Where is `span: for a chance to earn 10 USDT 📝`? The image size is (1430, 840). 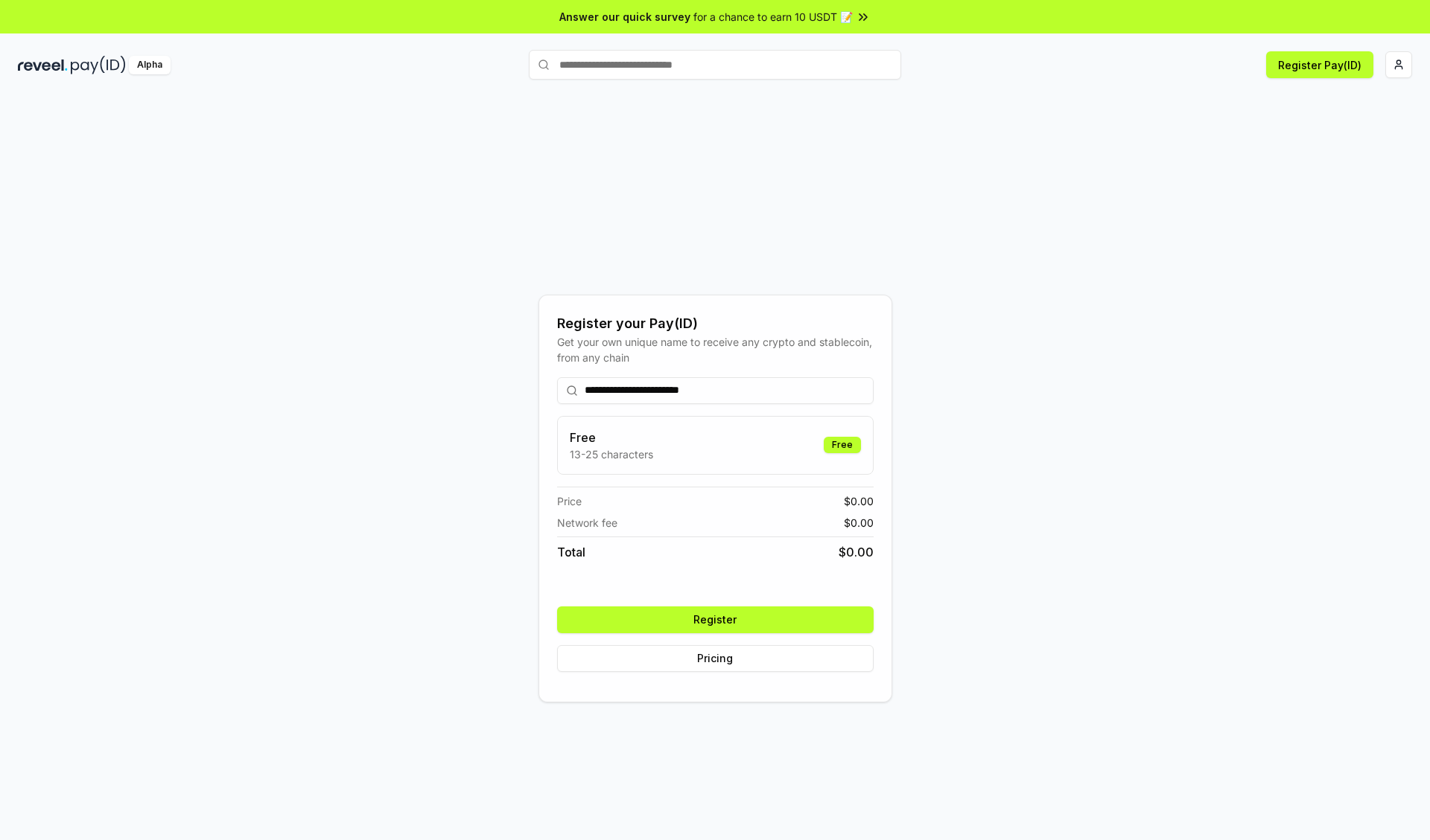
span: for a chance to earn 10 USDT 📝 is located at coordinates (773, 16).